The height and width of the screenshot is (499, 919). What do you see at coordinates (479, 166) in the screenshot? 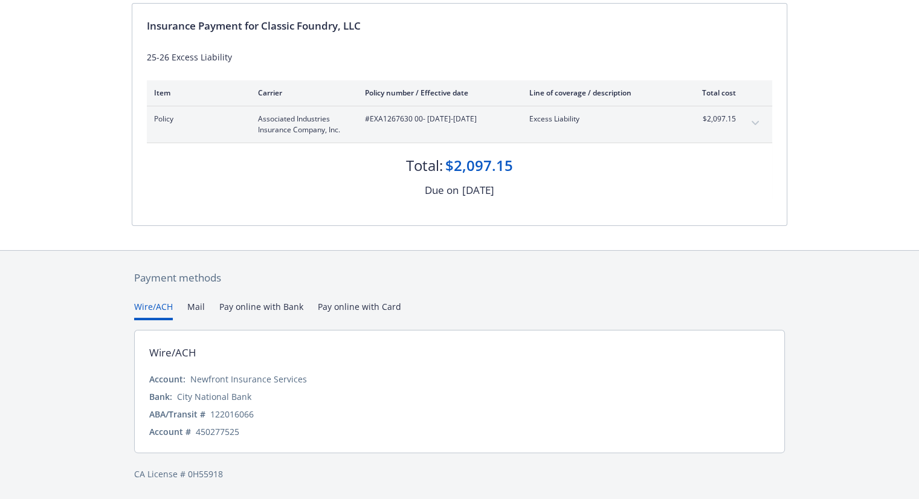
I see `div: $2,097.15` at bounding box center [479, 166].